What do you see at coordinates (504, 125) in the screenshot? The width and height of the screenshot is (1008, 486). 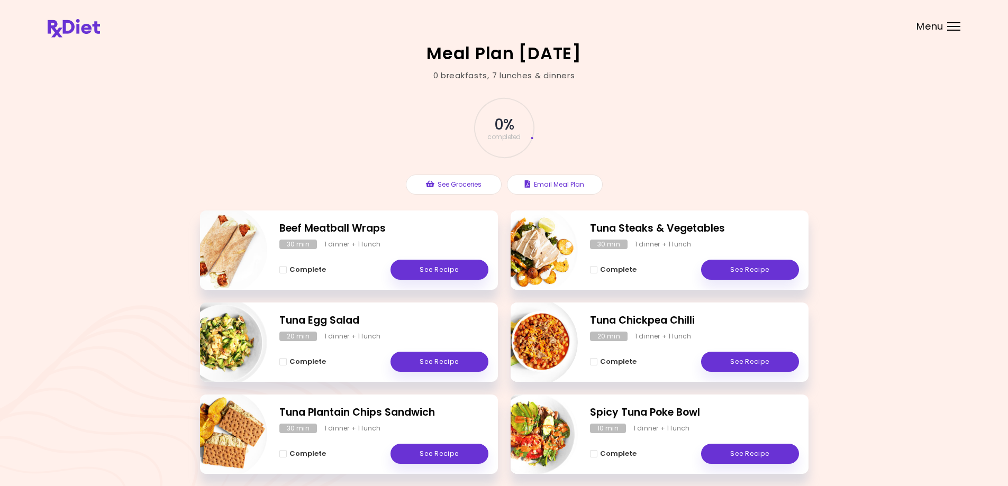 I see `span: 0 %` at bounding box center [504, 125].